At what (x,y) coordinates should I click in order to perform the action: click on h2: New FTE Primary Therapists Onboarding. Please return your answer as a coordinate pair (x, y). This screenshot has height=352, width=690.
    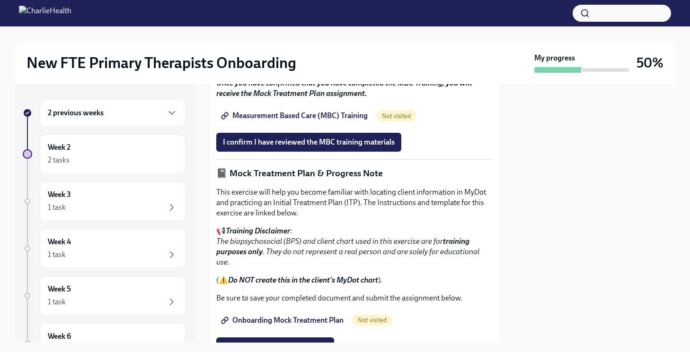
    Looking at the image, I should click on (161, 63).